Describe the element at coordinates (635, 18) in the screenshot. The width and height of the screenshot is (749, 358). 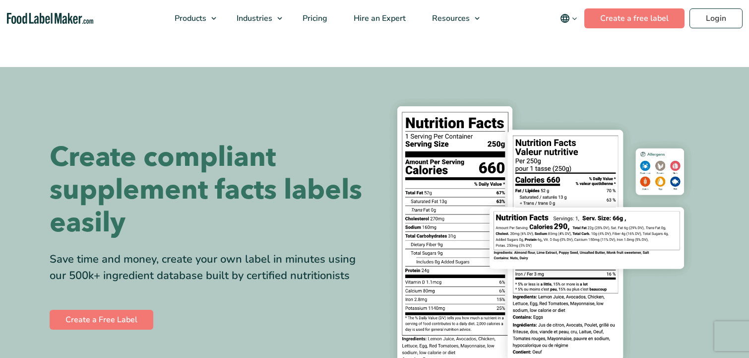
I see `a: Create a free label` at that location.